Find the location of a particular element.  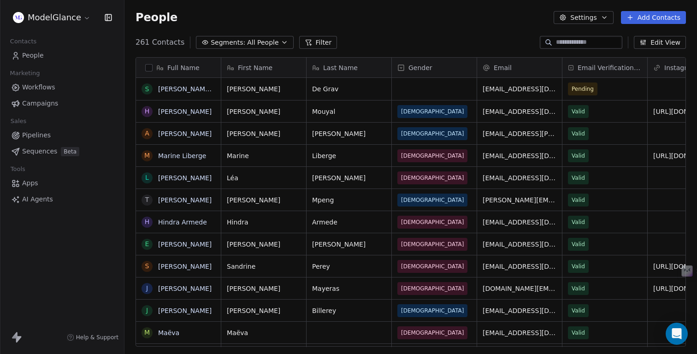

span: Instagram is located at coordinates (680, 68).